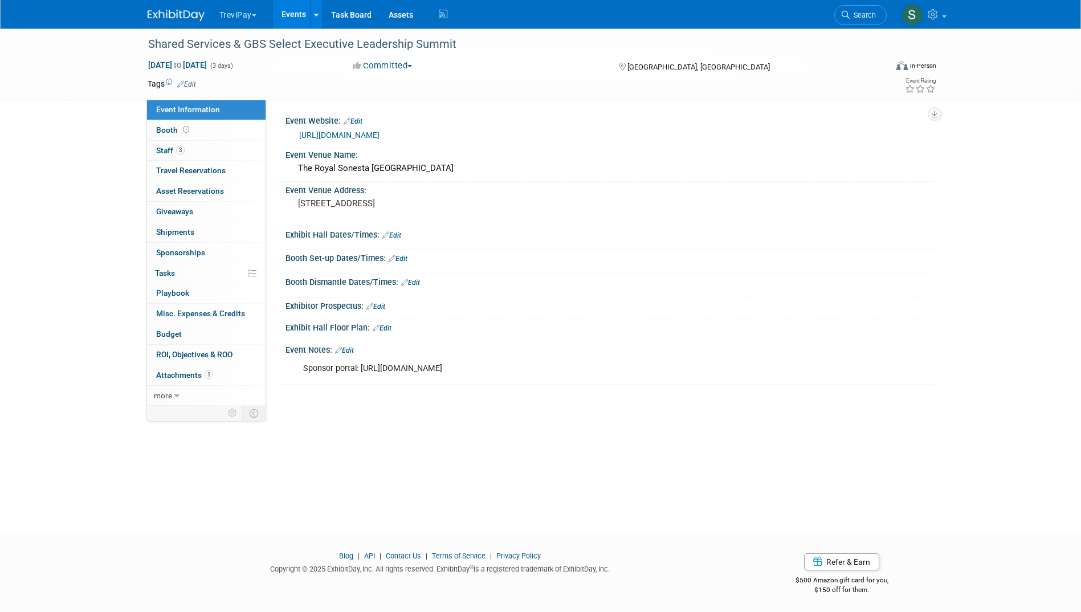  I want to click on span: 1, so click(209, 374).